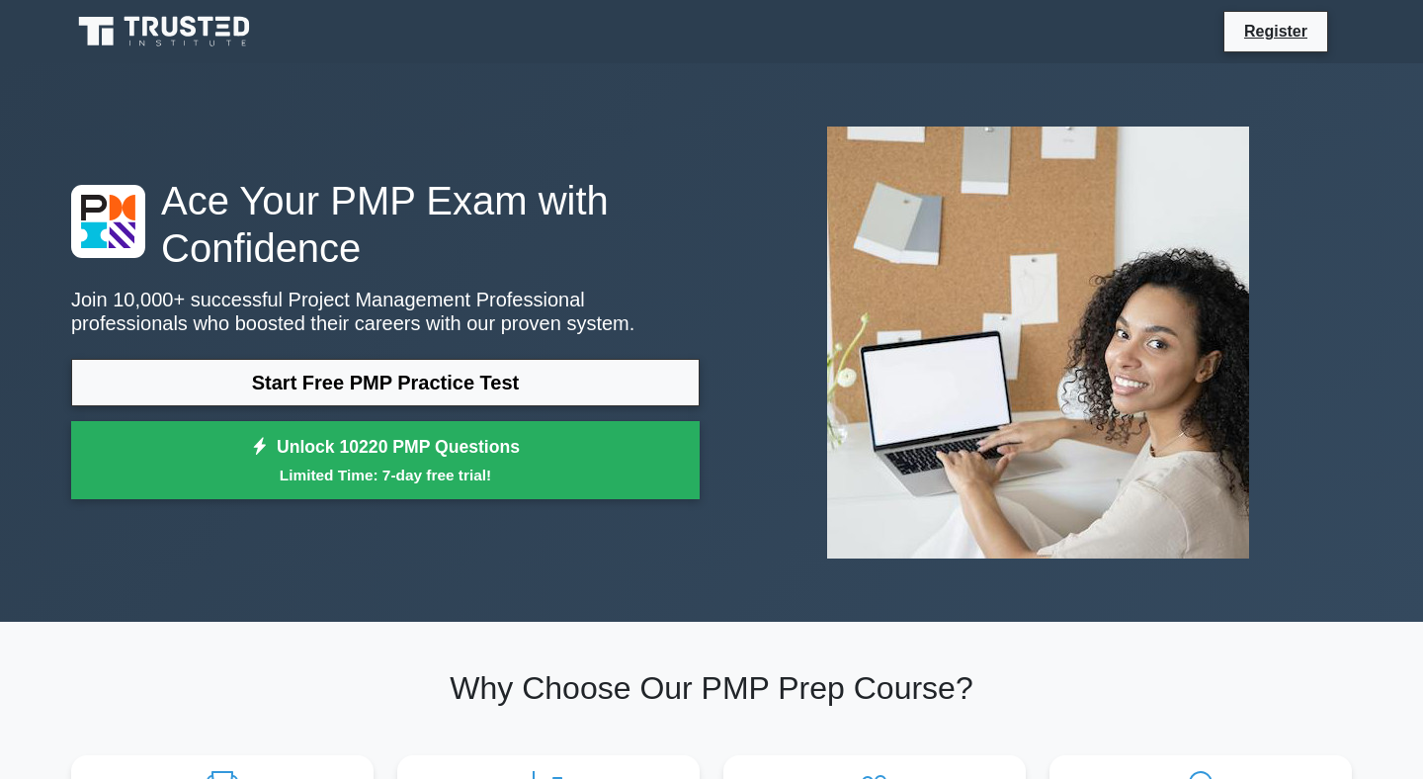 Image resolution: width=1423 pixels, height=779 pixels. What do you see at coordinates (386, 383) in the screenshot?
I see `a: Start Free PMP Practice Test` at bounding box center [386, 383].